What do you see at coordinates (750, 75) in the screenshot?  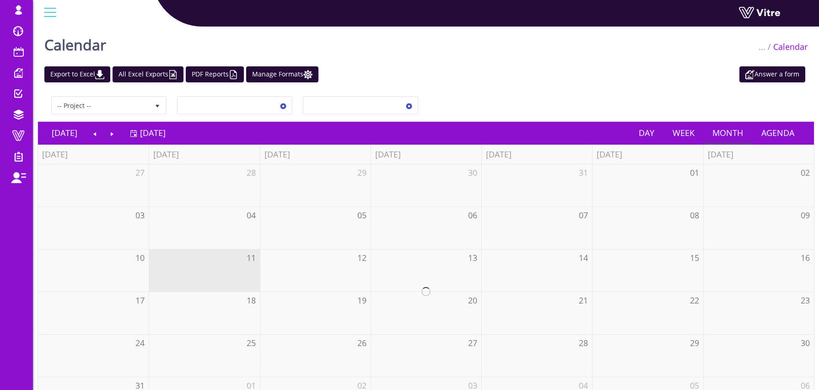 I see `img: appointment_white2.png` at bounding box center [750, 75].